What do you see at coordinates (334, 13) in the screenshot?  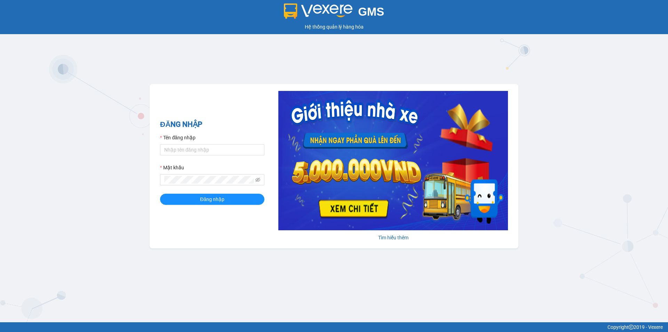 I see `a: GMS` at bounding box center [334, 13].